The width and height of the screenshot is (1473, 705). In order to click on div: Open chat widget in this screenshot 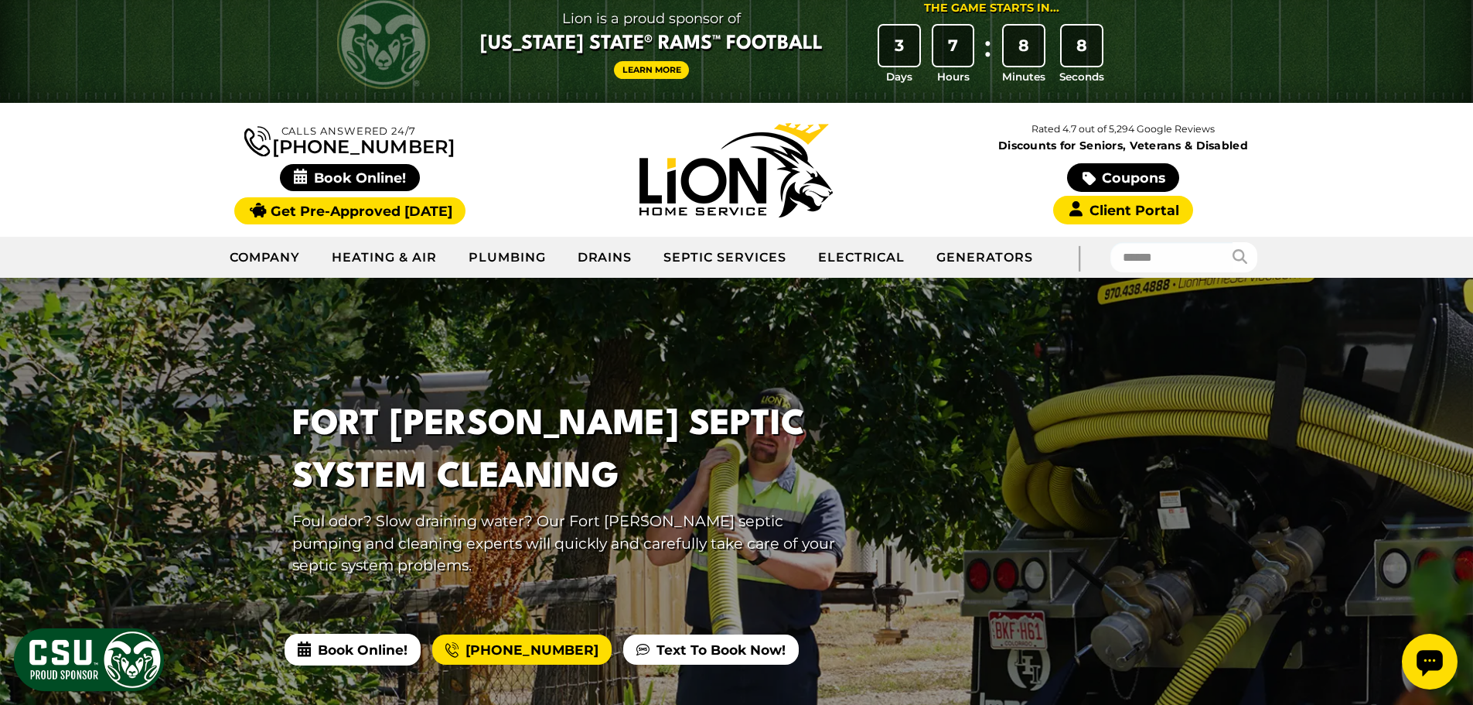, I will do `click(34, 34)`.